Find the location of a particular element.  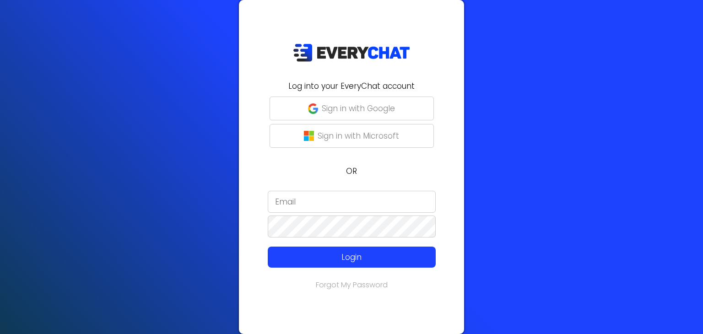

p: OR is located at coordinates (352, 171).